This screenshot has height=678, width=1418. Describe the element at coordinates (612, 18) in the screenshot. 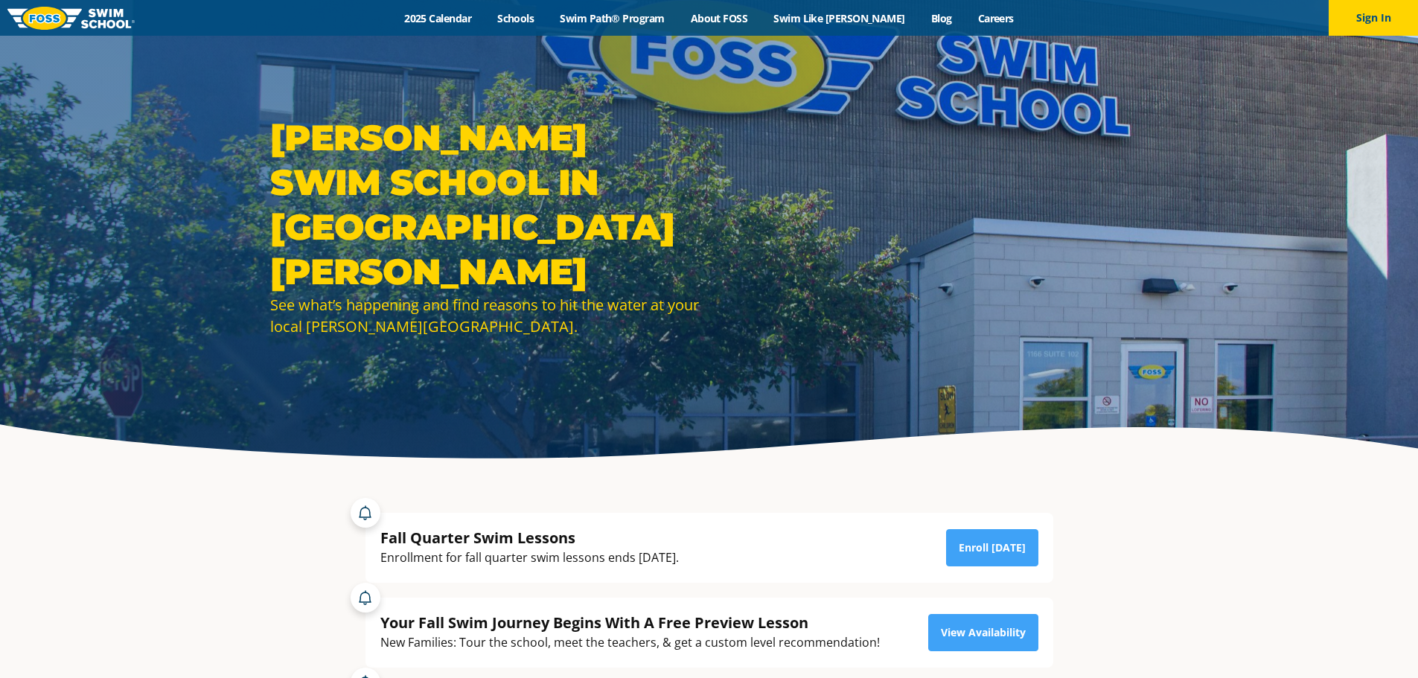

I see `a: Swim Path® Program` at that location.